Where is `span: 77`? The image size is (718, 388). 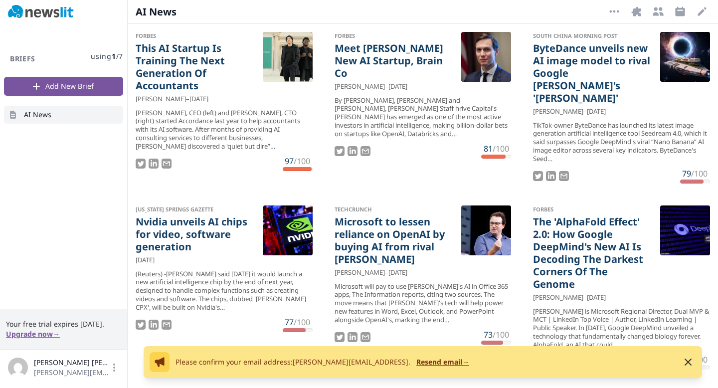 span: 77 is located at coordinates (289, 322).